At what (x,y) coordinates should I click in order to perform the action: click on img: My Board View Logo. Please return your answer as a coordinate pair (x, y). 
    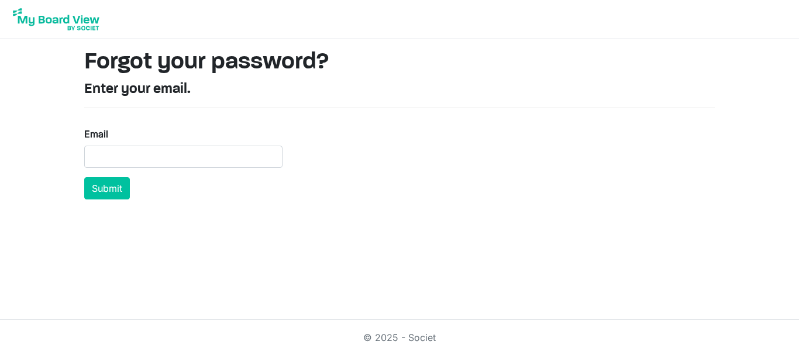
    Looking at the image, I should click on (56, 19).